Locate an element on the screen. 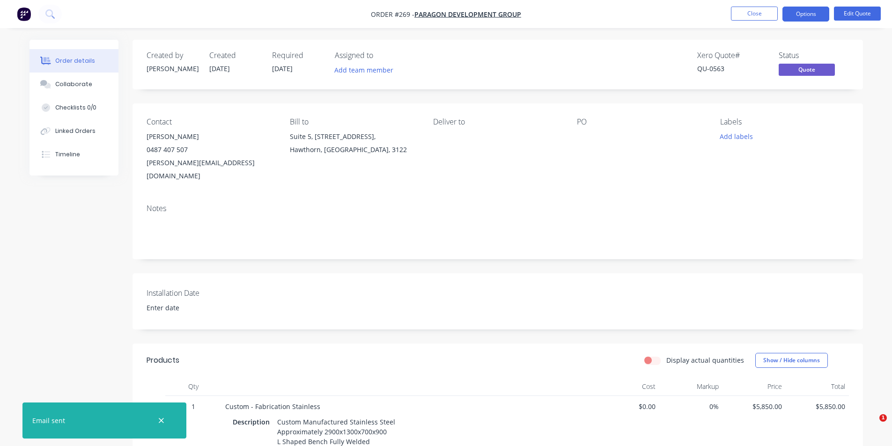  span: Order #269 - is located at coordinates (393, 14).